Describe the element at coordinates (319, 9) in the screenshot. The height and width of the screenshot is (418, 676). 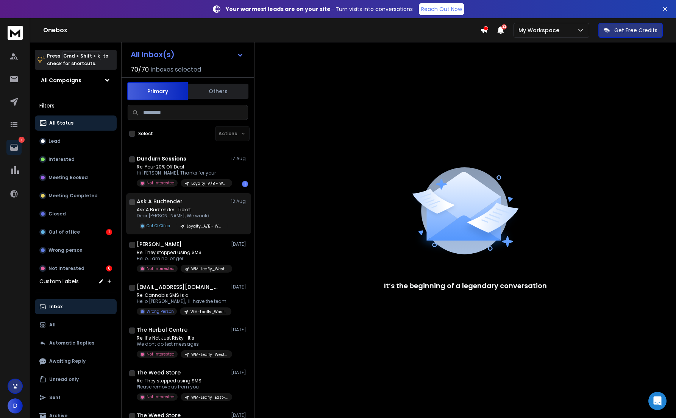
I see `p: – Turn visits into conversations` at that location.